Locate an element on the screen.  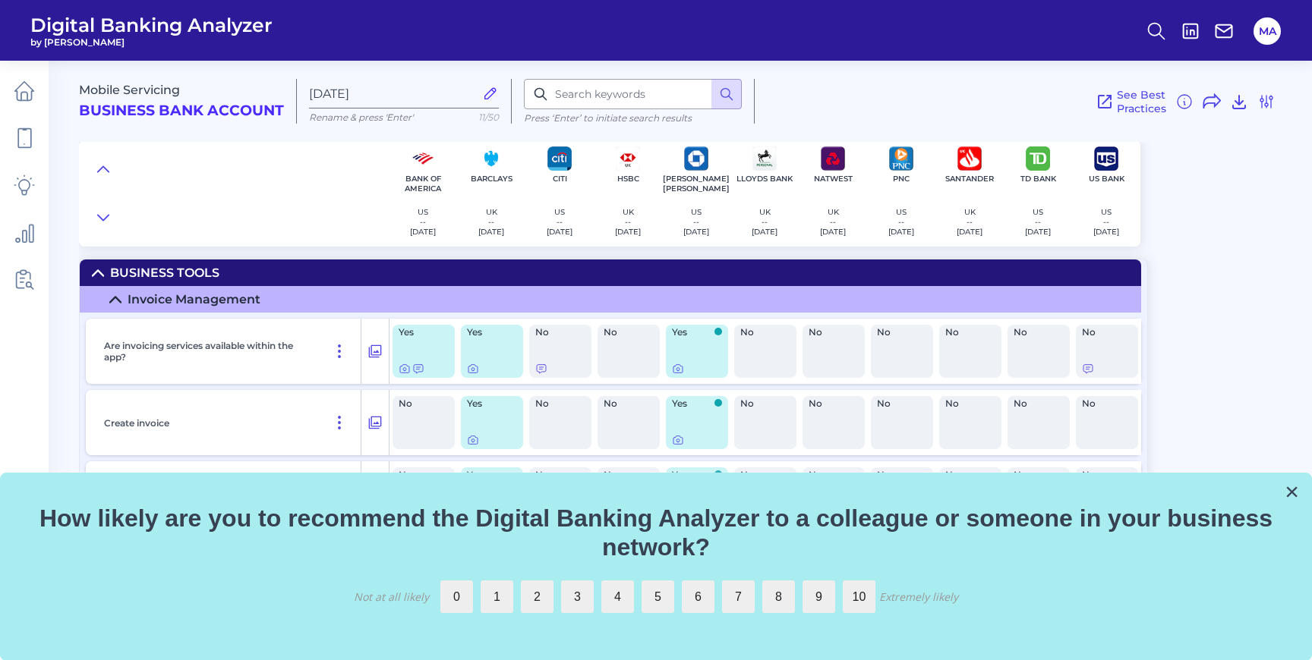
label: 4 is located at coordinates (617, 597).